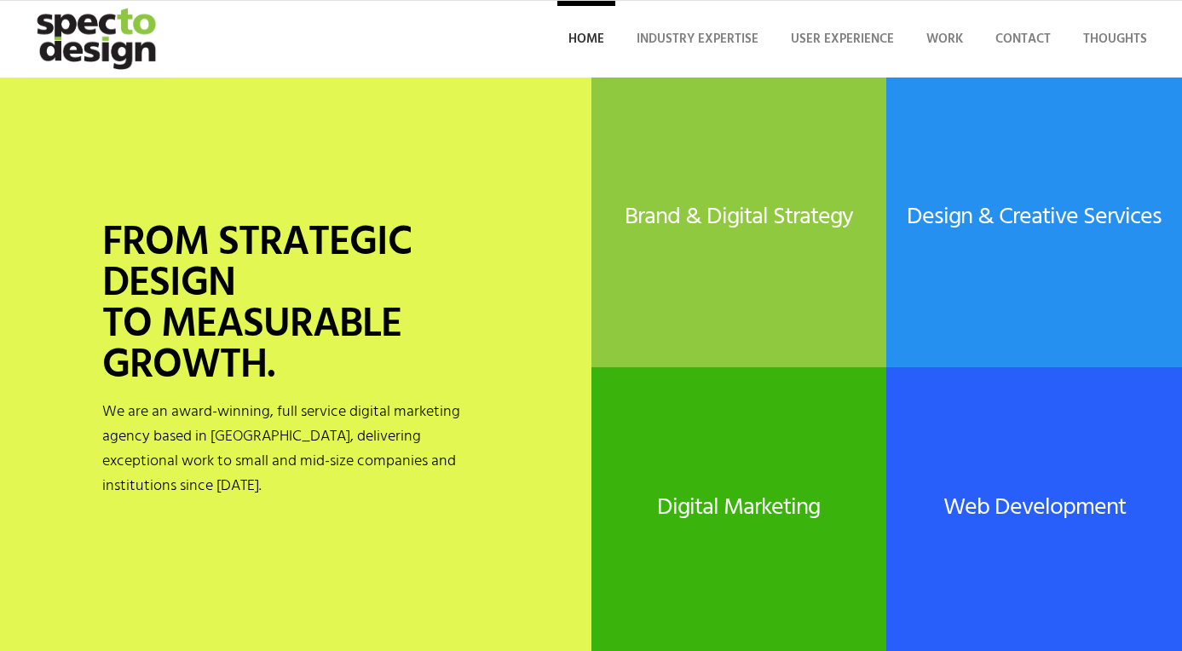  I want to click on span: Work, so click(944, 39).